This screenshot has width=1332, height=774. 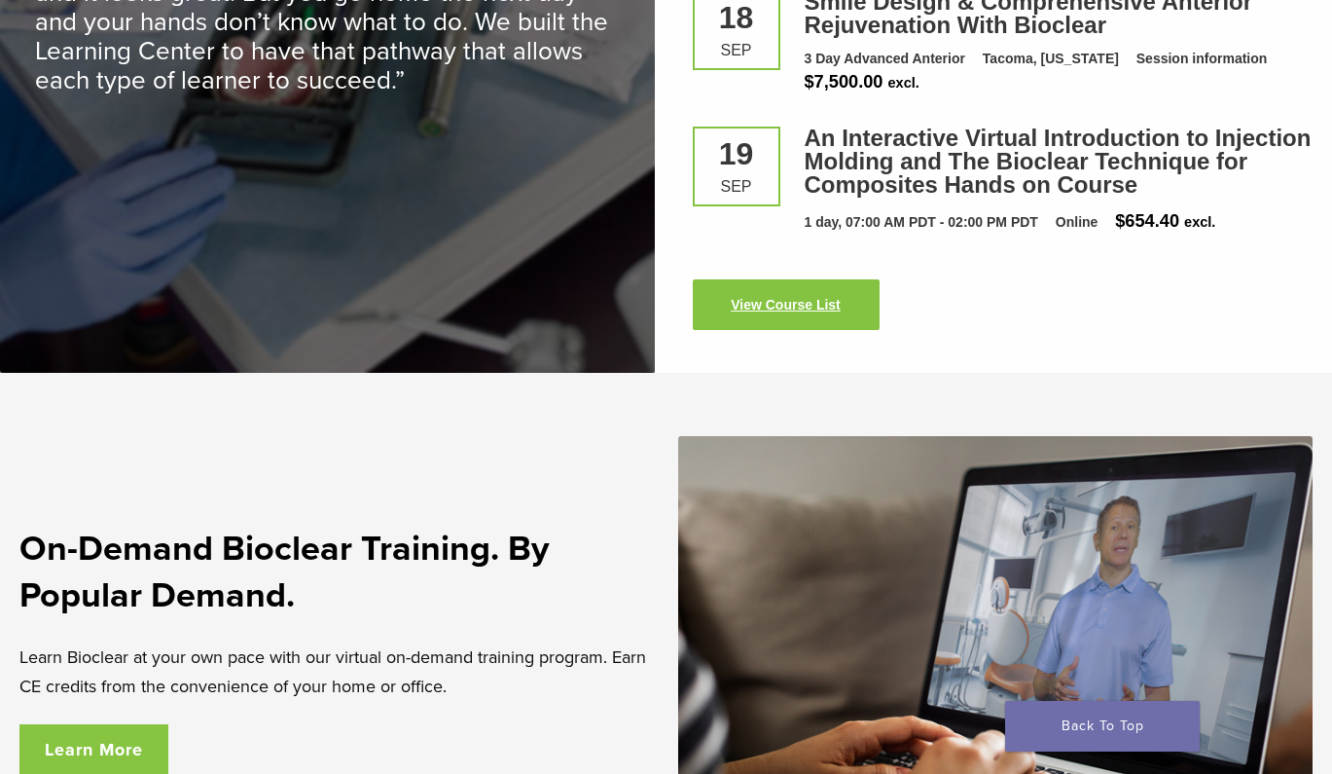 I want to click on div: 19, so click(x=737, y=154).